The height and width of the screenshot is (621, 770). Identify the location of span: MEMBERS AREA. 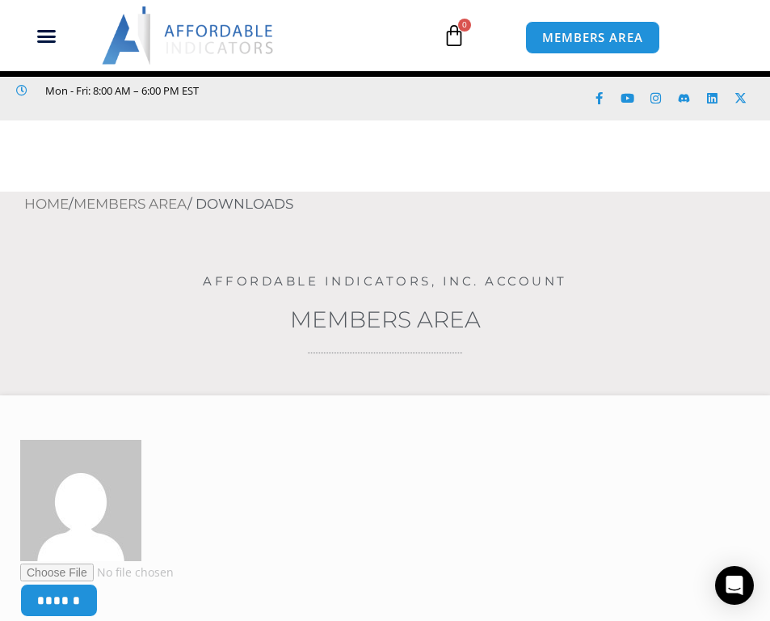
(592, 37).